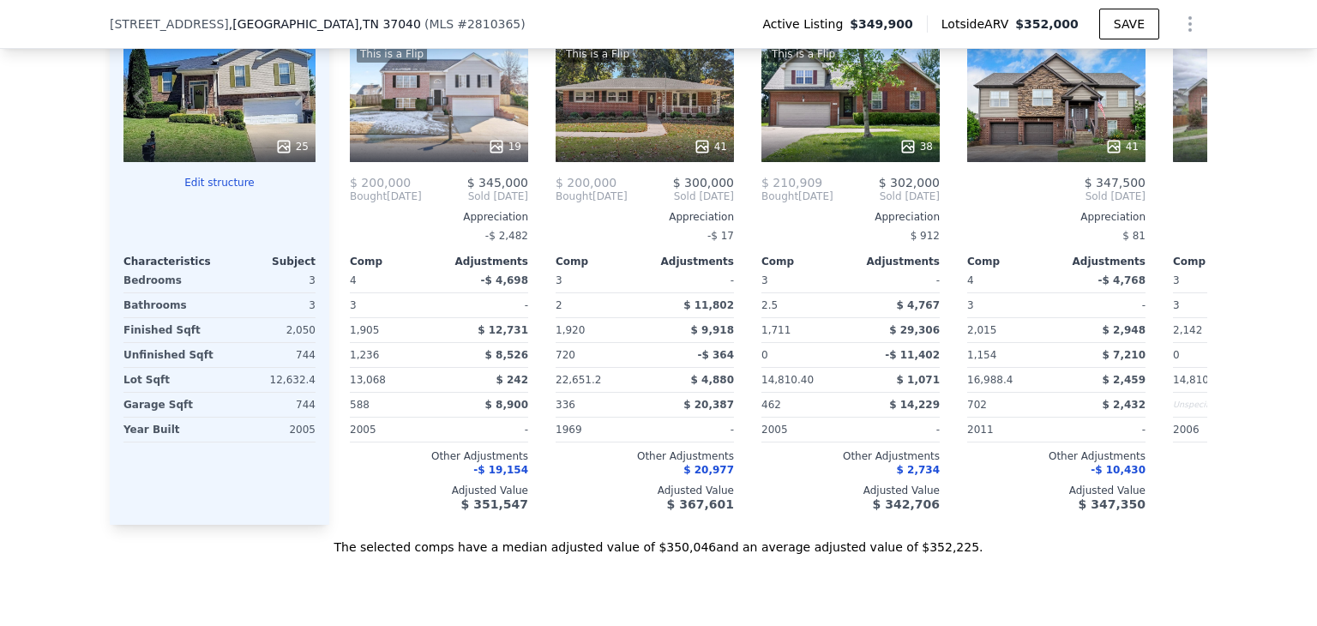 Image resolution: width=1317 pixels, height=626 pixels. Describe the element at coordinates (1124, 405) in the screenshot. I see `span: $ 2,432` at that location.